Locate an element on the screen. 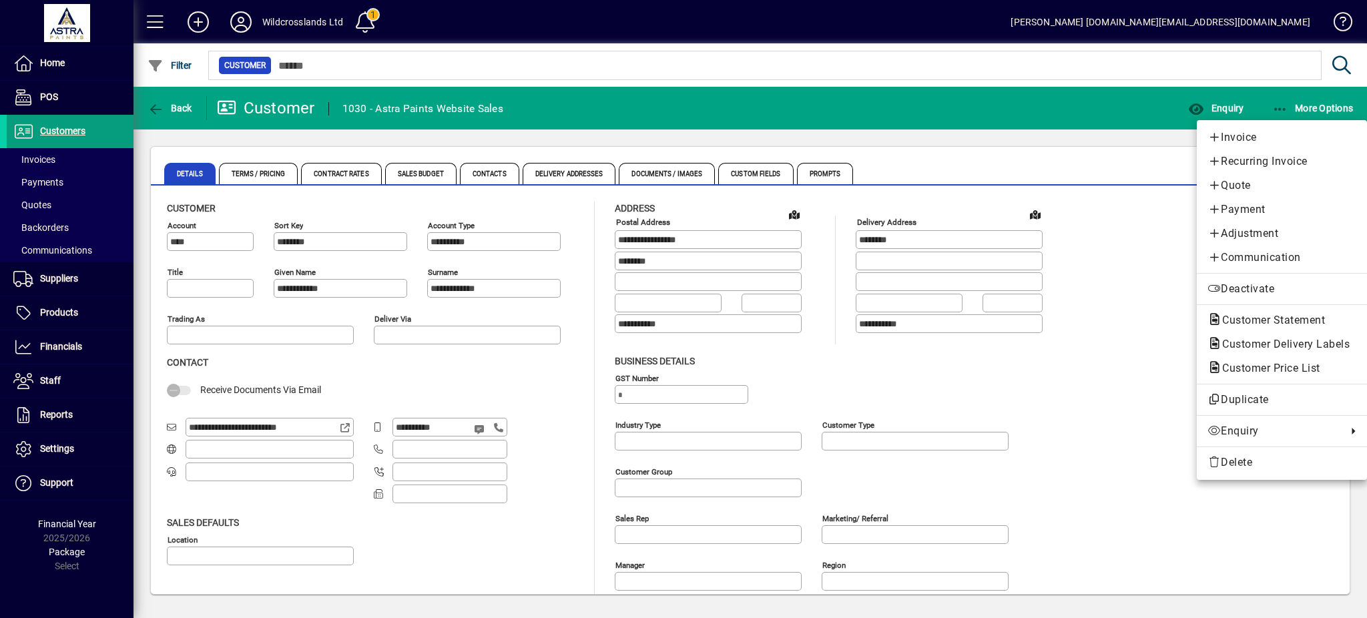  span: Recurring Invoice is located at coordinates (1282, 162).